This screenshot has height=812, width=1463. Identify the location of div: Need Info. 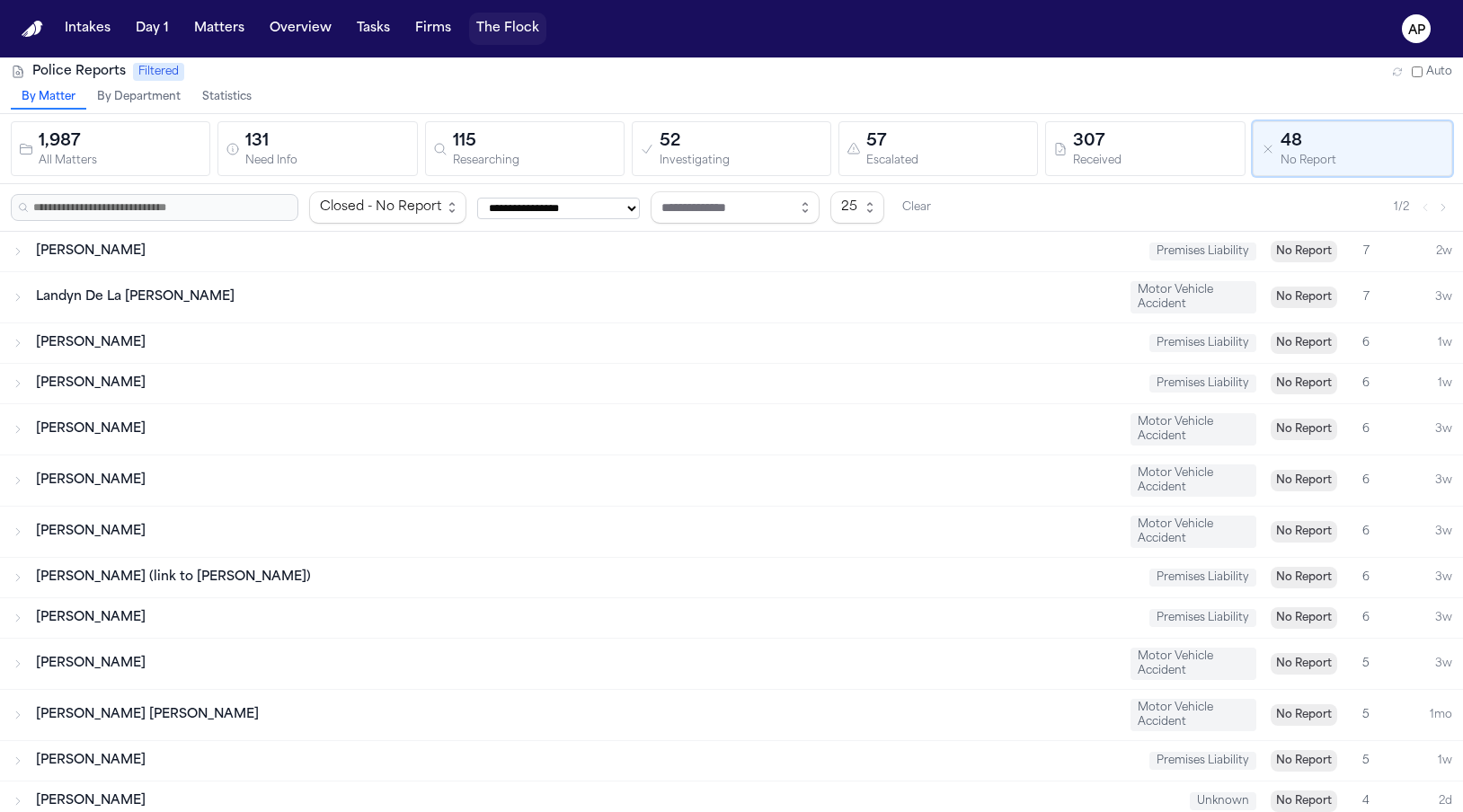
(327, 161).